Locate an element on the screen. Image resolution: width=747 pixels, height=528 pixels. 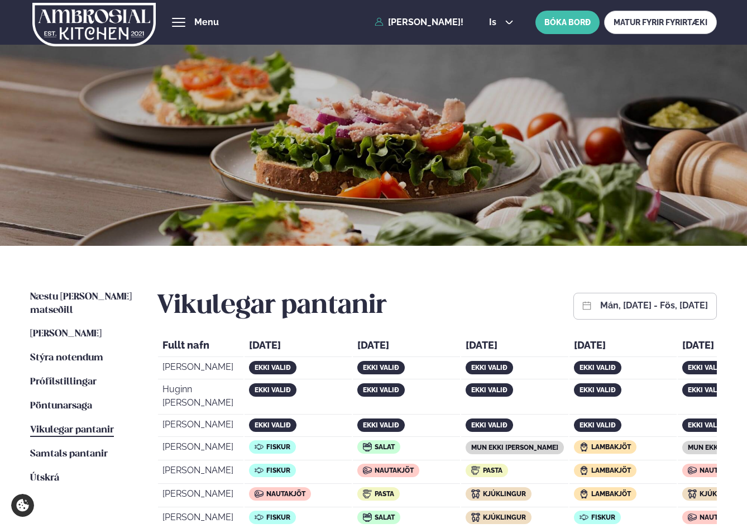
a: Samtals pantanir is located at coordinates (69, 454).